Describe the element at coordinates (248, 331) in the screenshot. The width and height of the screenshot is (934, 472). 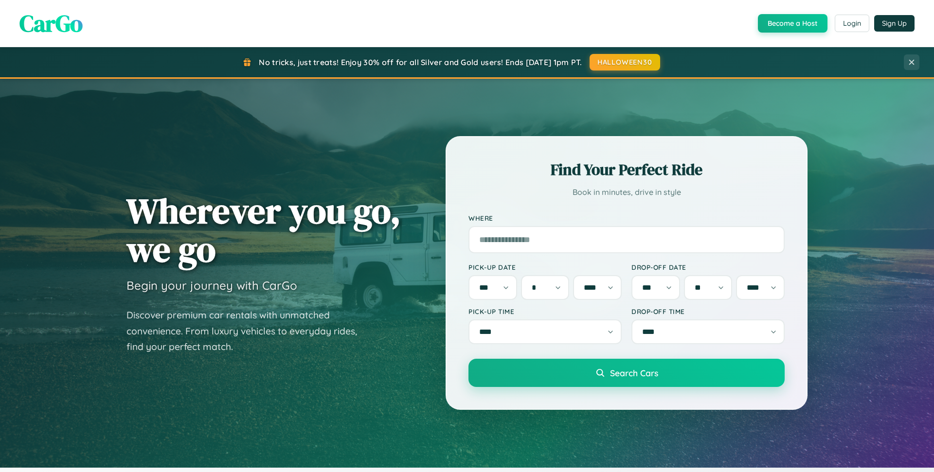
I see `p: Discover premium car rentals with unmatched convenience. From luxury vehicles to everyday rides, ...` at that location.